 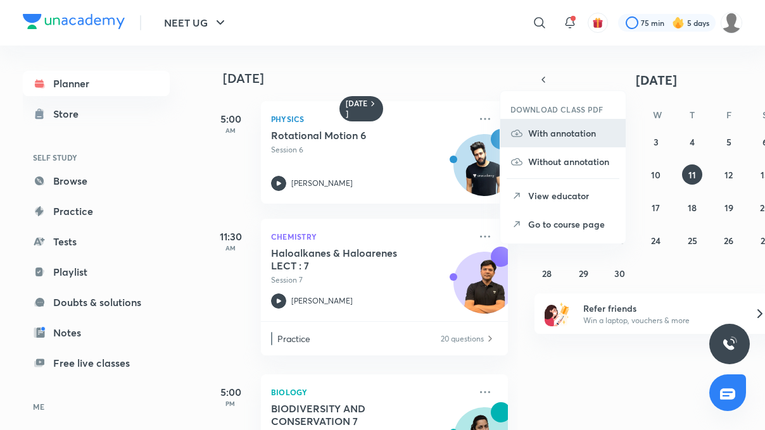 What do you see at coordinates (370, 280) in the screenshot?
I see `p: Session 7` at bounding box center [370, 280].